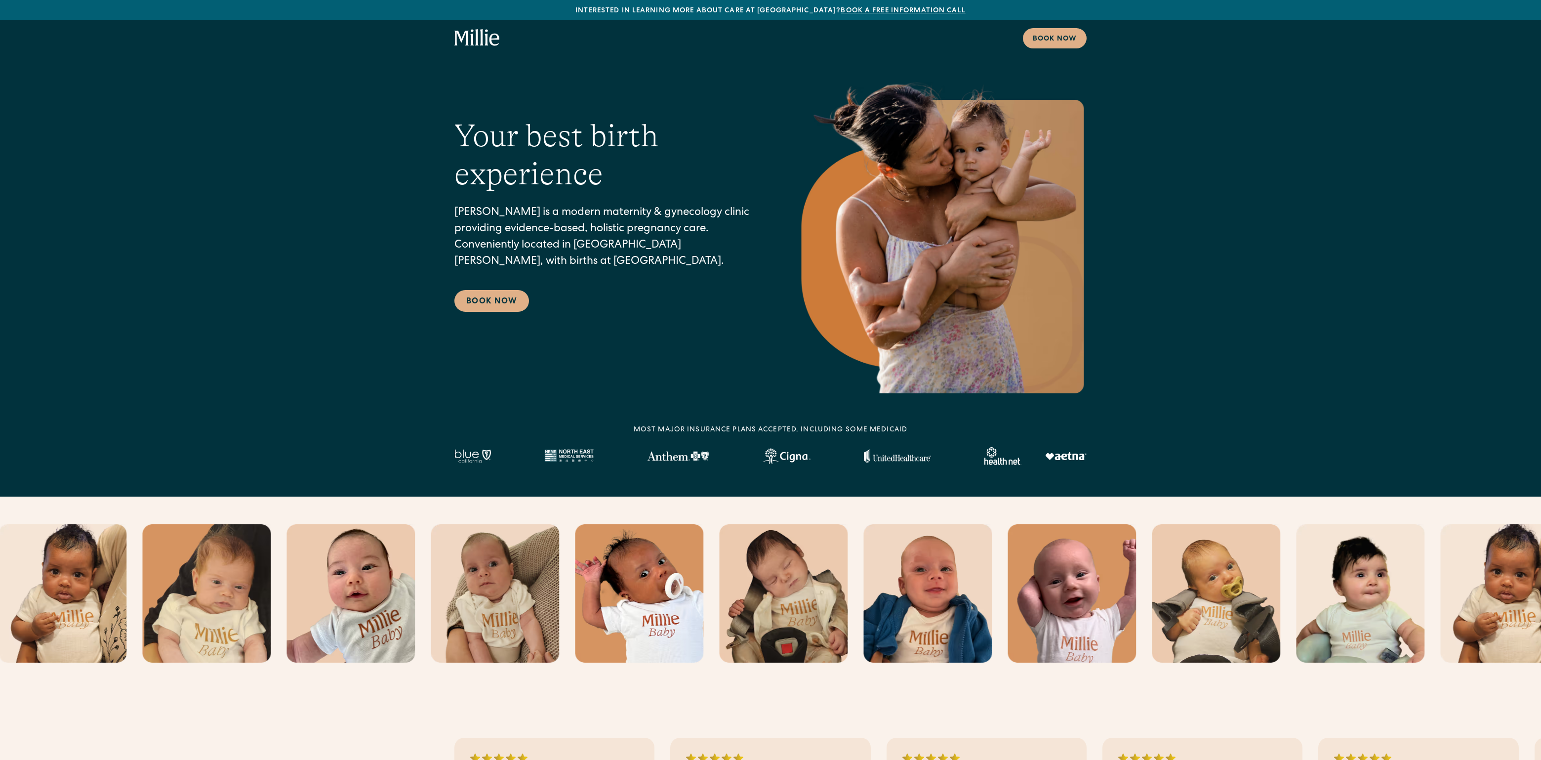 This screenshot has width=1541, height=760. What do you see at coordinates (1054, 39) in the screenshot?
I see `div: Book now` at bounding box center [1054, 39].